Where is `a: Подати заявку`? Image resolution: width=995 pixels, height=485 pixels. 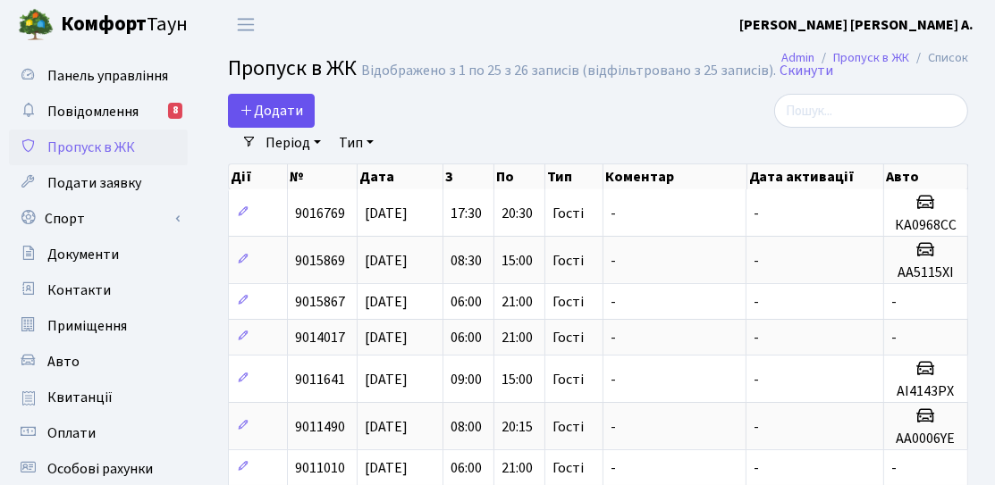 a: Подати заявку is located at coordinates (98, 183).